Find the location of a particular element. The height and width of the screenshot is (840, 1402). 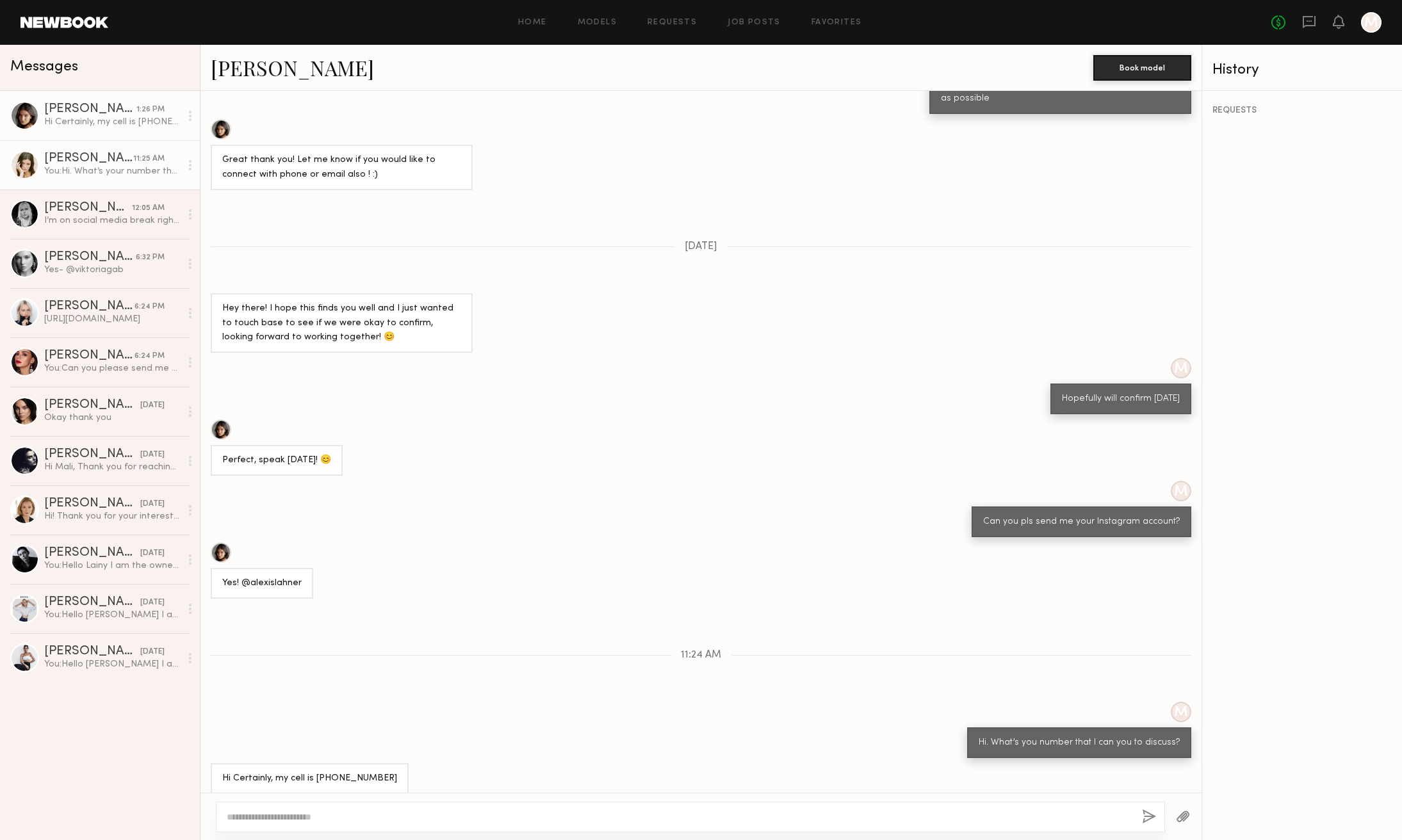

div: Hey there! I hope this finds you well and I just wanted to touch base to see if we were okay to c... is located at coordinates (342, 323).